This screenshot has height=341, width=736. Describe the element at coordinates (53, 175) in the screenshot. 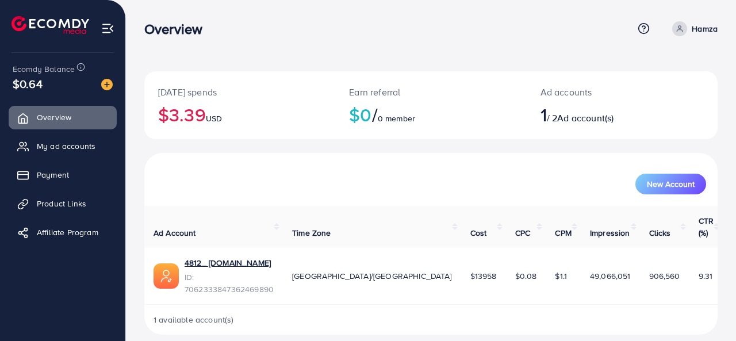

I see `span: Payment` at that location.